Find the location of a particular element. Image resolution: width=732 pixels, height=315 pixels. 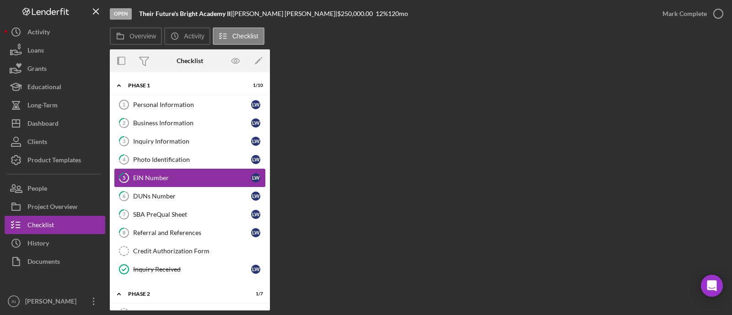

label: Activity is located at coordinates (194, 36).